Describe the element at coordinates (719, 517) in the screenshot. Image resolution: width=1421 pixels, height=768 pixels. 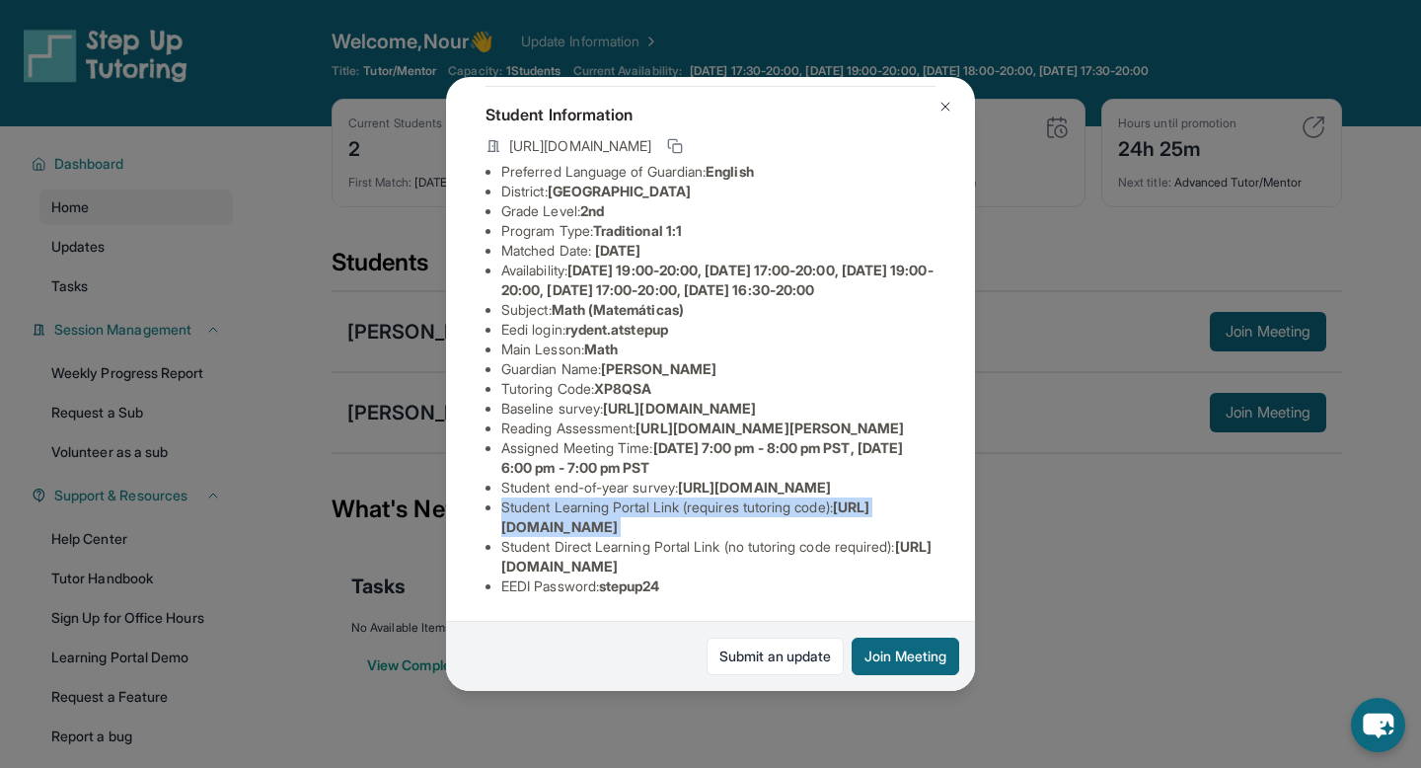
I see `li: Student Learning Portal Link (requires tutoring code) :` at that location.